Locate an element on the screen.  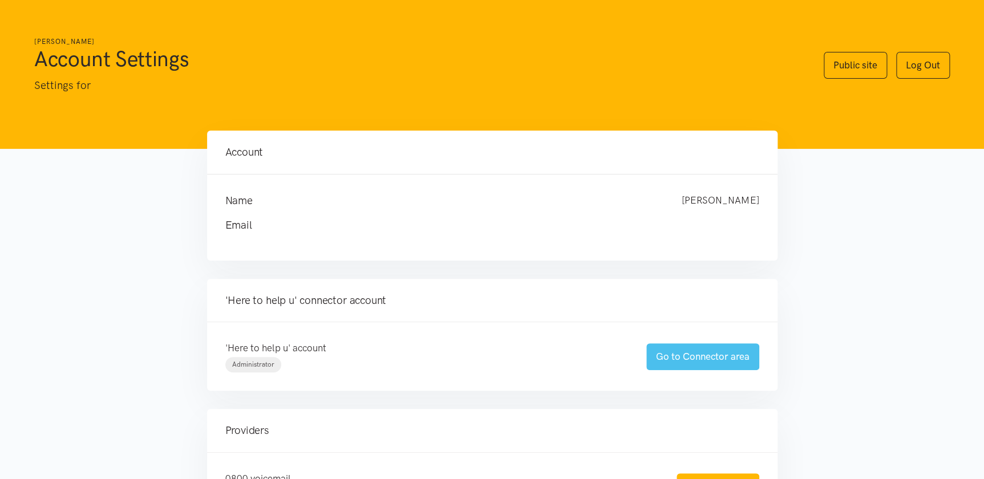
h1: Account Settings is located at coordinates (418, 59).